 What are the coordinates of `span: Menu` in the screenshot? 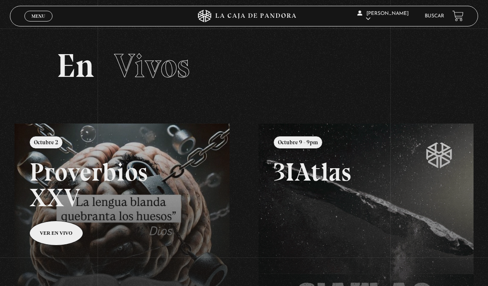 It's located at (38, 16).